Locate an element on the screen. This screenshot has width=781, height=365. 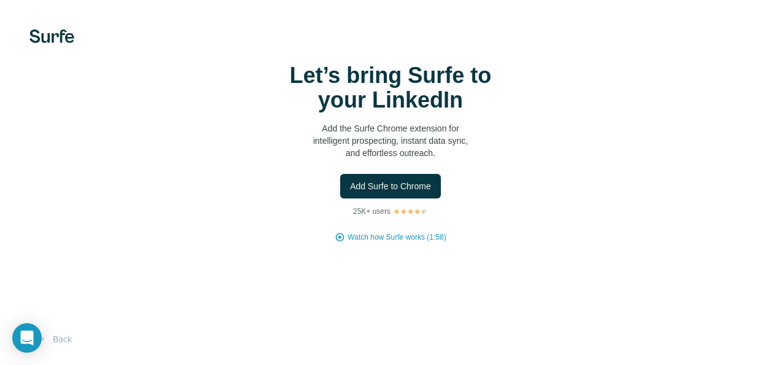
button: Add Surfe to Chrome is located at coordinates (391, 186).